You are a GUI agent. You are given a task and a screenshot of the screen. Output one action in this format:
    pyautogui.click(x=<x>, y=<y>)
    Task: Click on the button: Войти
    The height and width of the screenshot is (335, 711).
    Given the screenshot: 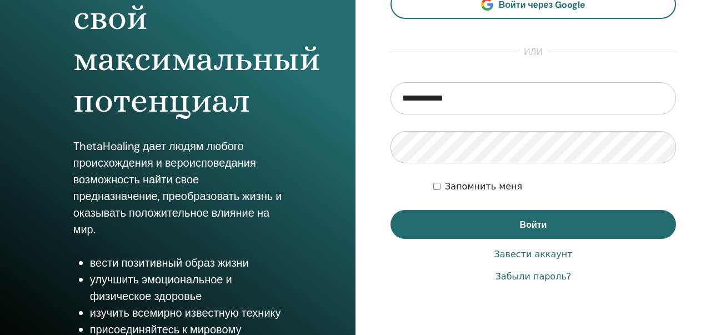 What is the action you would take?
    pyautogui.click(x=533, y=224)
    